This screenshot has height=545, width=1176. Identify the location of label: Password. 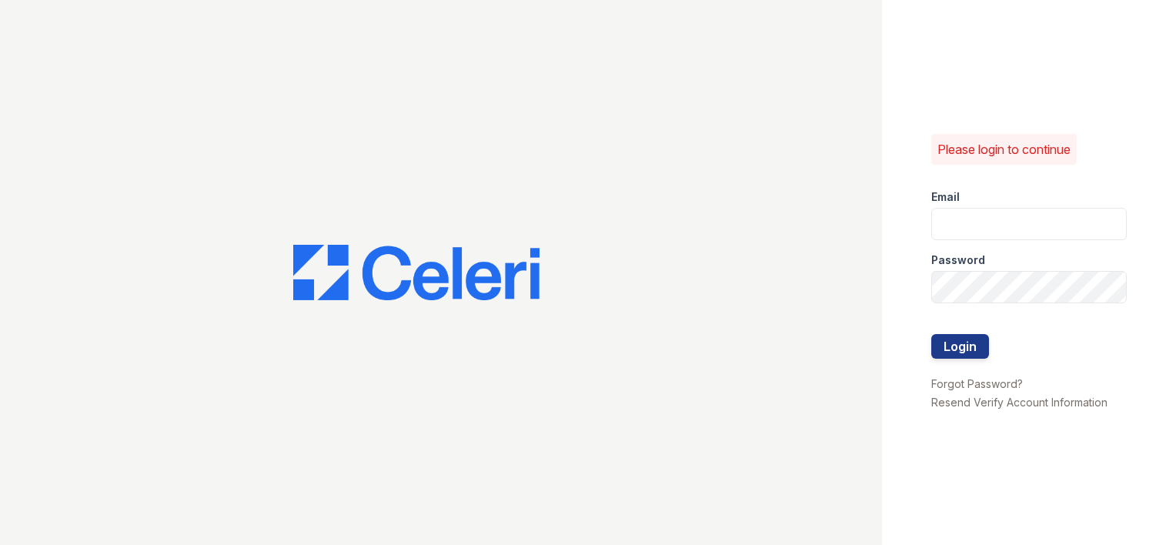
(958, 260).